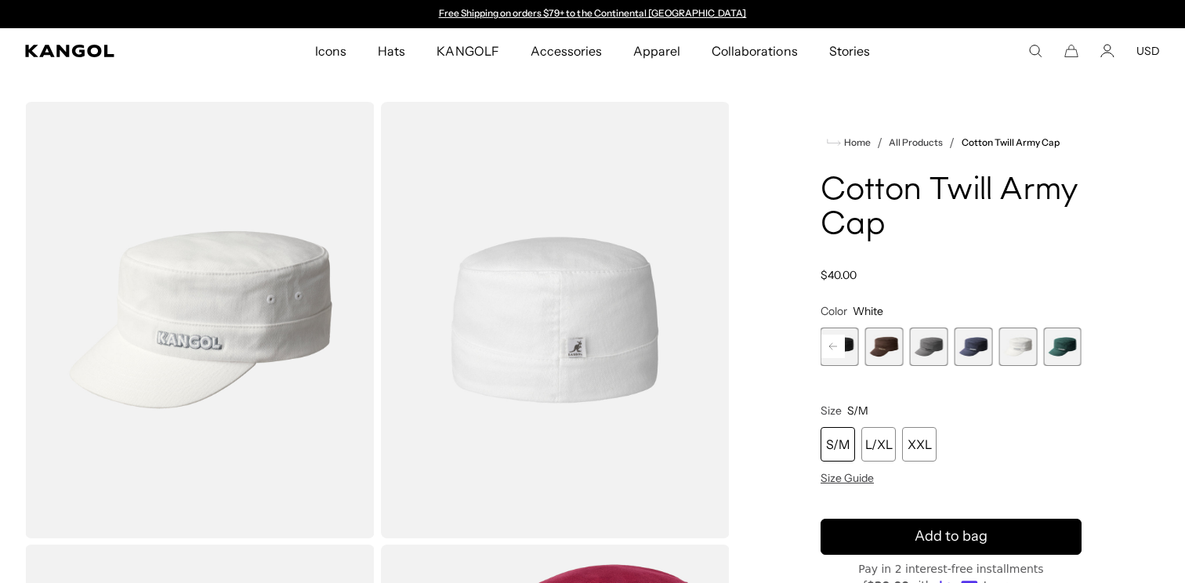 This screenshot has width=1185, height=583. Describe the element at coordinates (331, 51) in the screenshot. I see `a: Icons` at that location.